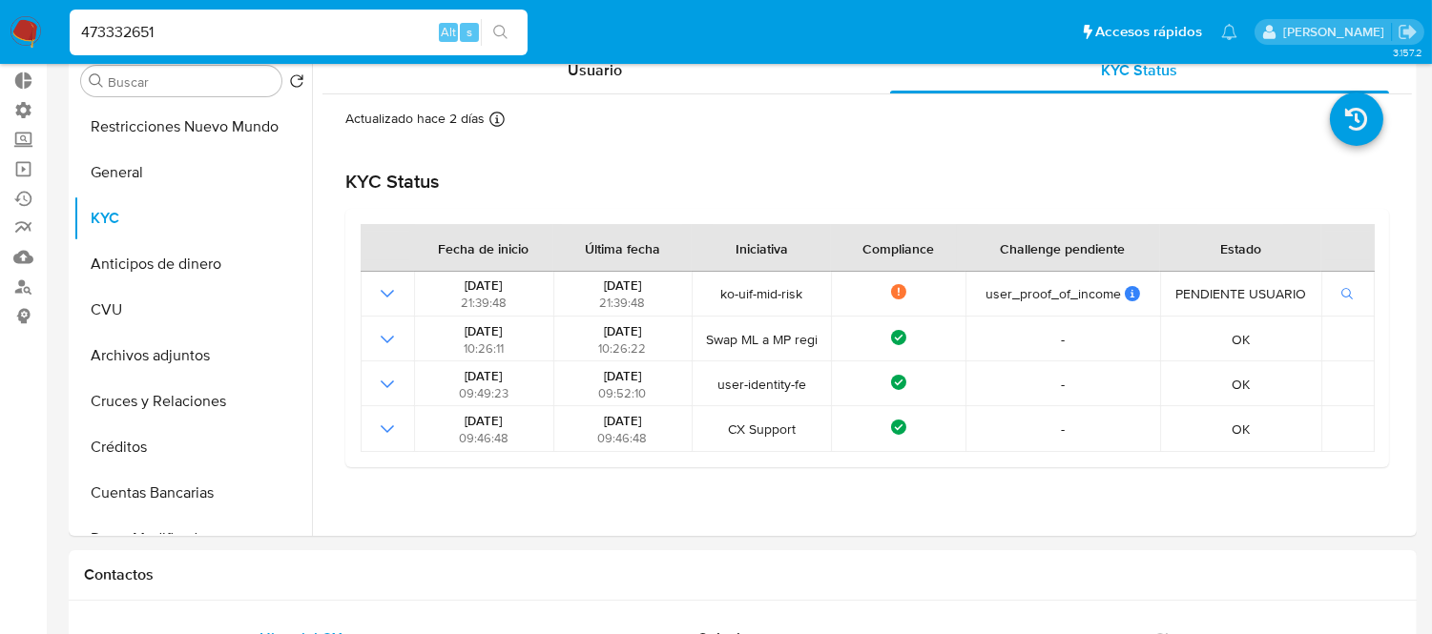  Describe the element at coordinates (96, 81) in the screenshot. I see `button: Buscar` at that location.